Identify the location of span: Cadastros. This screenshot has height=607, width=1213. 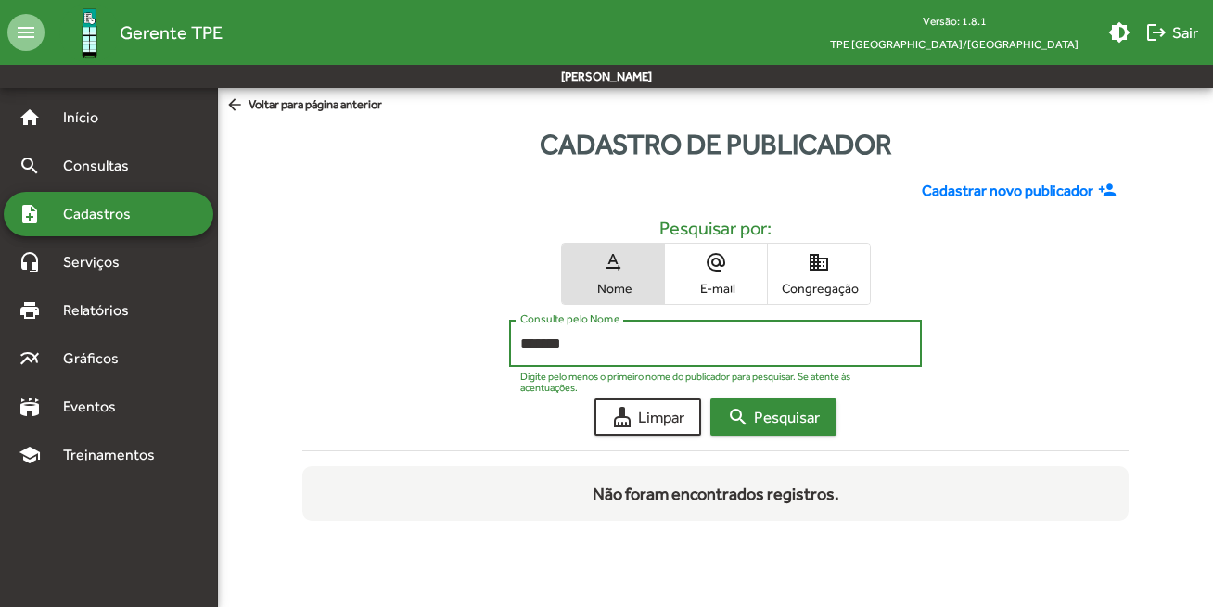
(103, 214).